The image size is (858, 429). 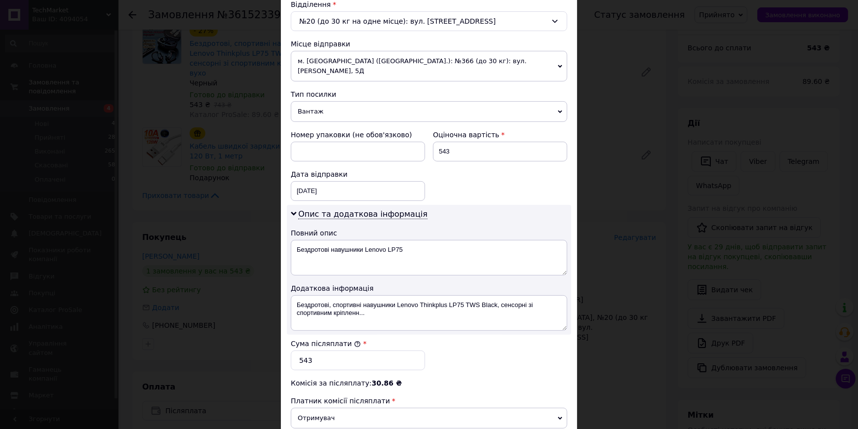 I want to click on div: Дата відправки, so click(x=358, y=174).